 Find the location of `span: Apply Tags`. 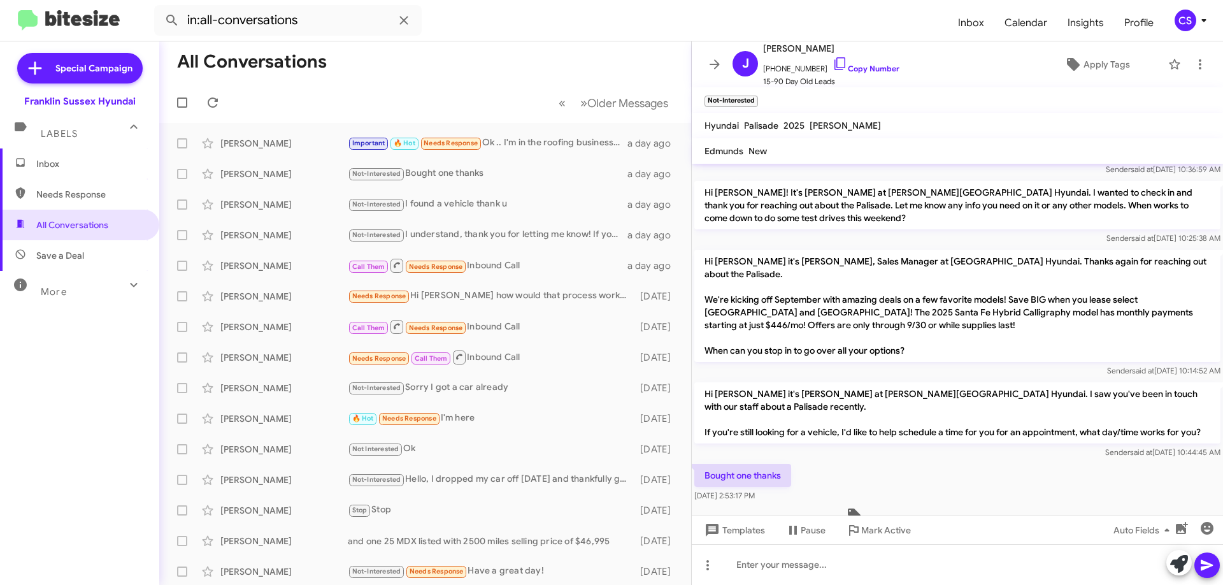

span: Apply Tags is located at coordinates (1106, 64).